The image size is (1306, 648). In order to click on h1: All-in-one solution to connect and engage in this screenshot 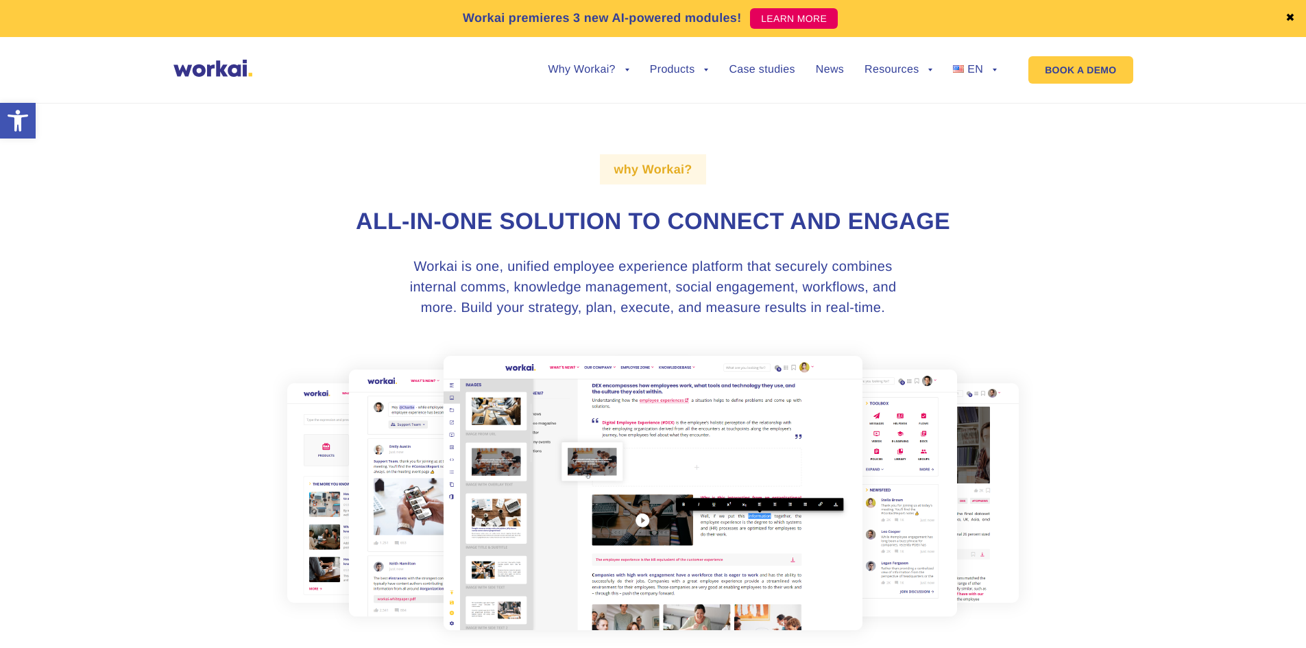, I will do `click(654, 222)`.